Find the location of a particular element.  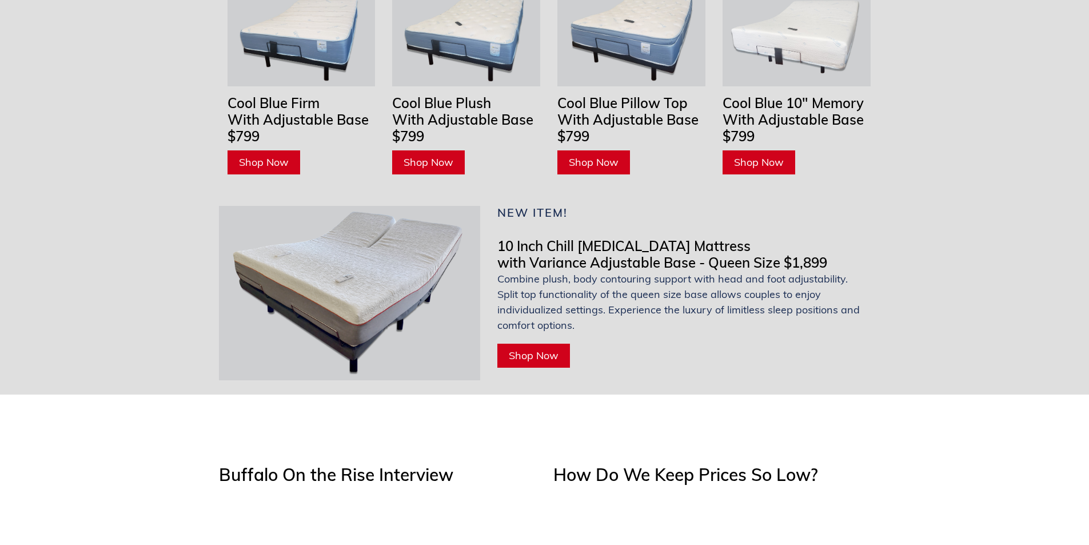

span: New Item! is located at coordinates (532, 212).